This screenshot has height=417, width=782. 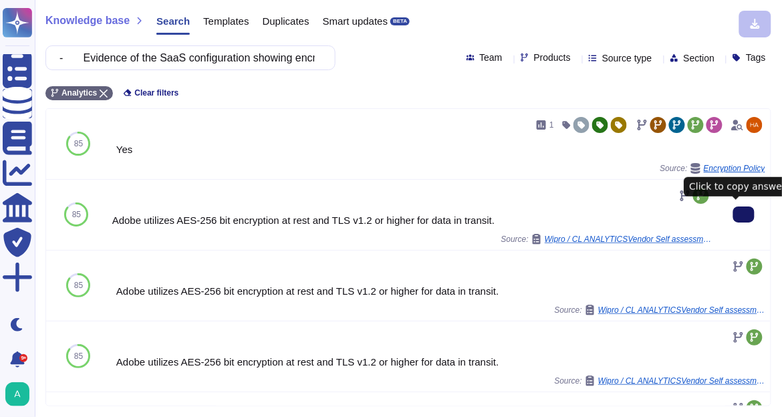 What do you see at coordinates (552, 58) in the screenshot?
I see `span: Products` at bounding box center [552, 58].